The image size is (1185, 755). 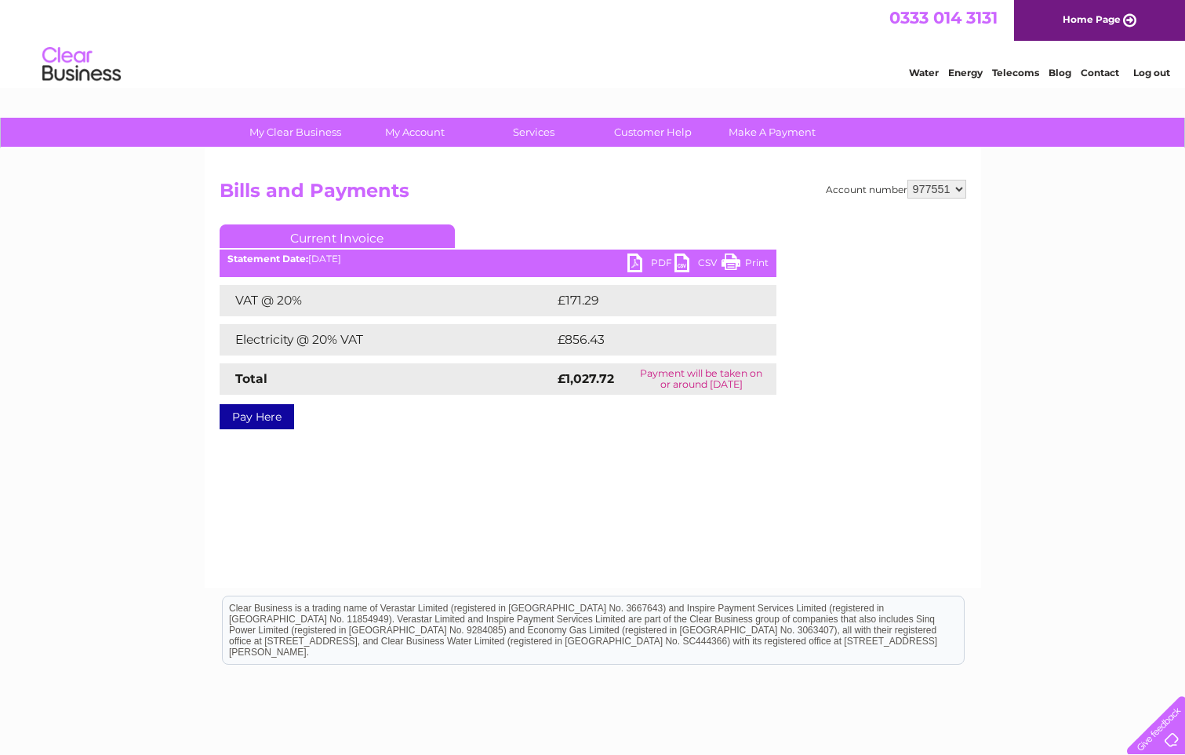 What do you see at coordinates (251, 378) in the screenshot?
I see `strong: Total` at bounding box center [251, 378].